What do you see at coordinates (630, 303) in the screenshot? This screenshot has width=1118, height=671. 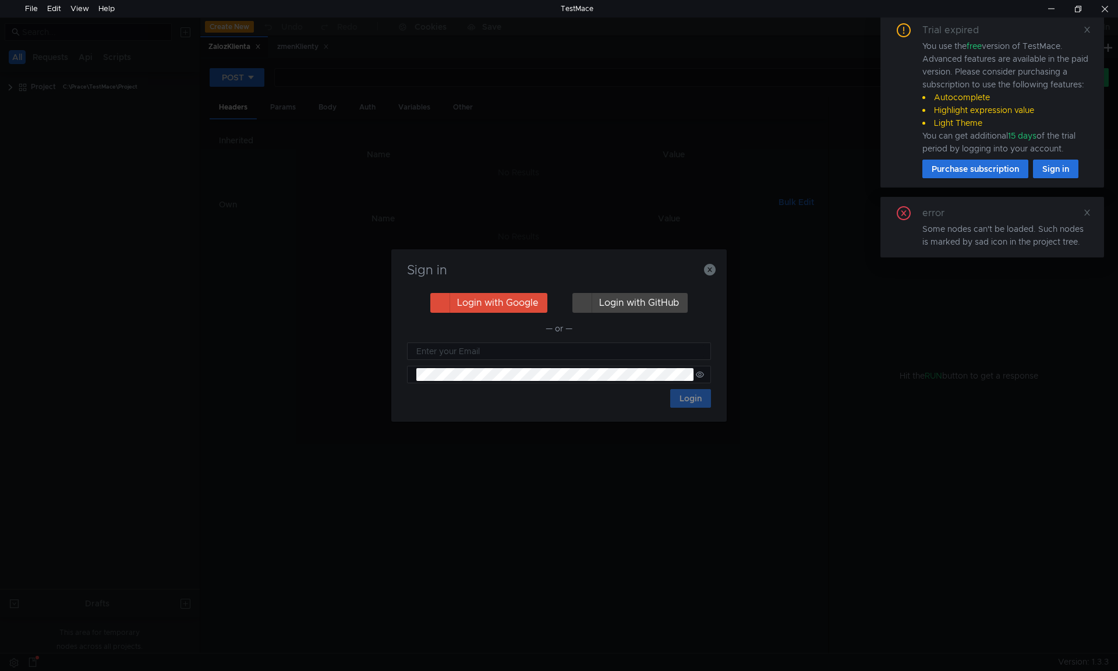 I see `button: Login with GitHub` at bounding box center [630, 303].